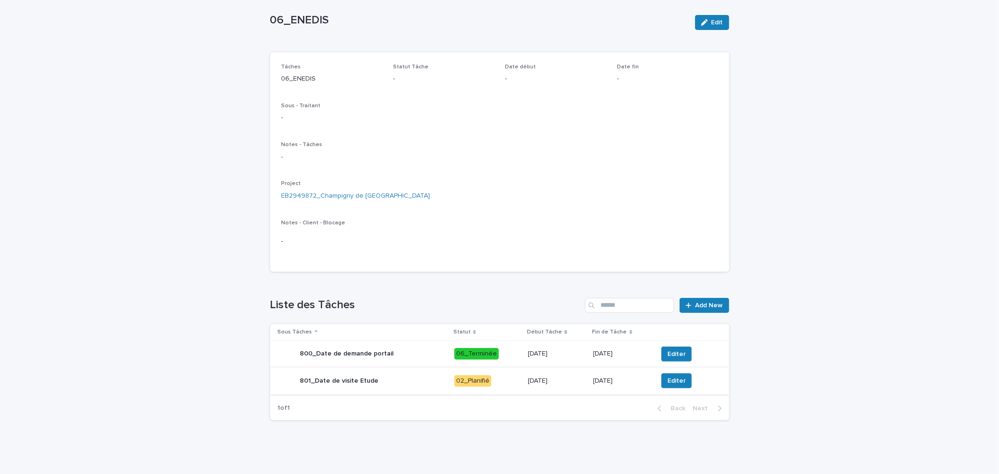 The width and height of the screenshot is (999, 474). What do you see at coordinates (709, 305) in the screenshot?
I see `span: Add New` at bounding box center [709, 305].